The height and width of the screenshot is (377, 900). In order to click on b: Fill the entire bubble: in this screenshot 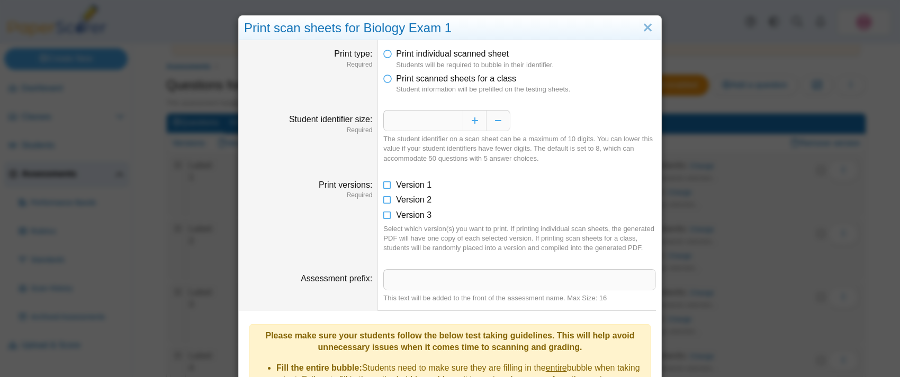, I will do `click(319, 368)`.